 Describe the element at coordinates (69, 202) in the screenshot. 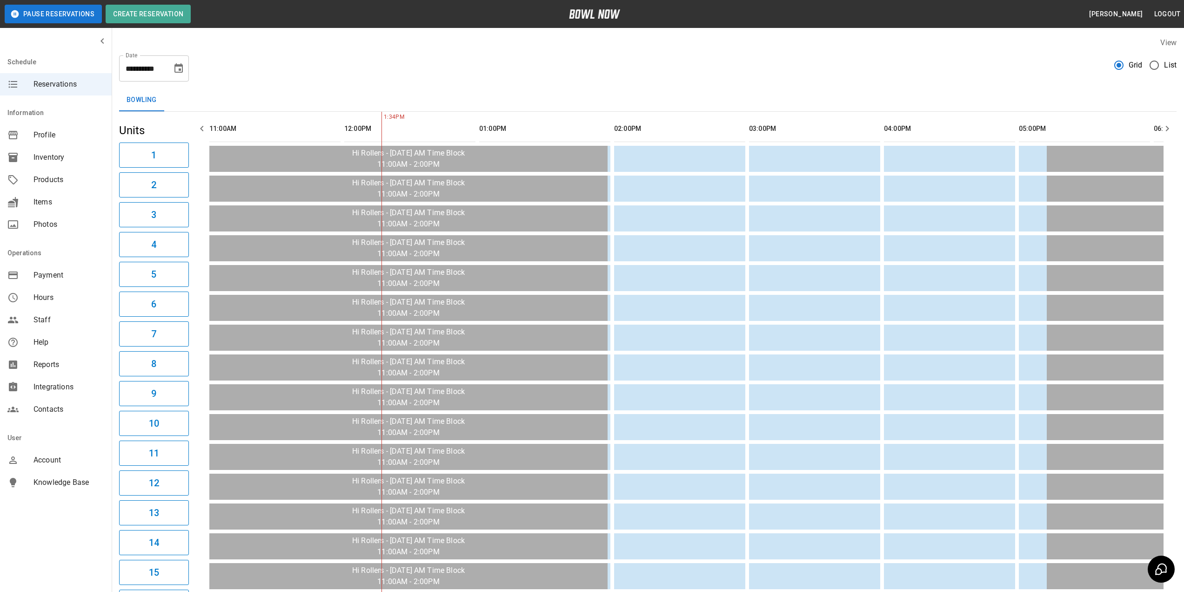

I see `span: Items` at that location.